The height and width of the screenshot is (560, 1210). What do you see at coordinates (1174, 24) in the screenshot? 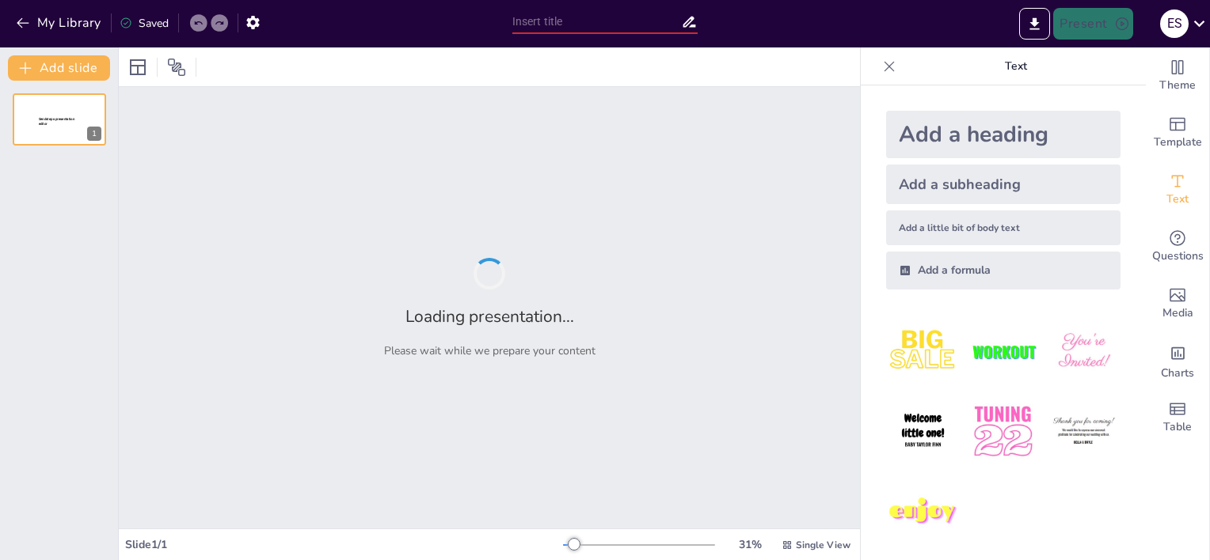
I see `button: E S` at bounding box center [1174, 24].